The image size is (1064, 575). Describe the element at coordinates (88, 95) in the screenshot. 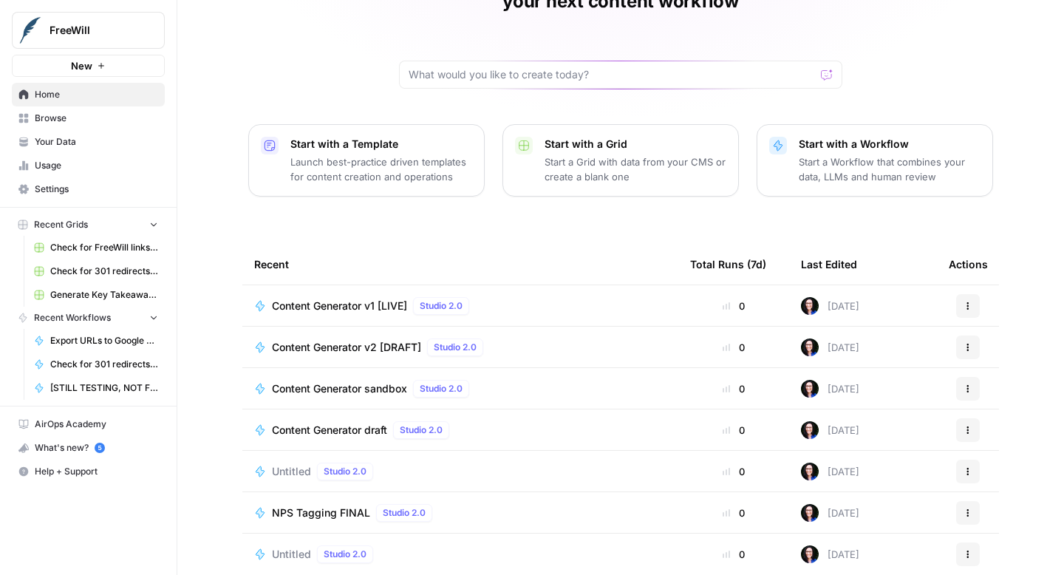

I see `a: Home` at that location.